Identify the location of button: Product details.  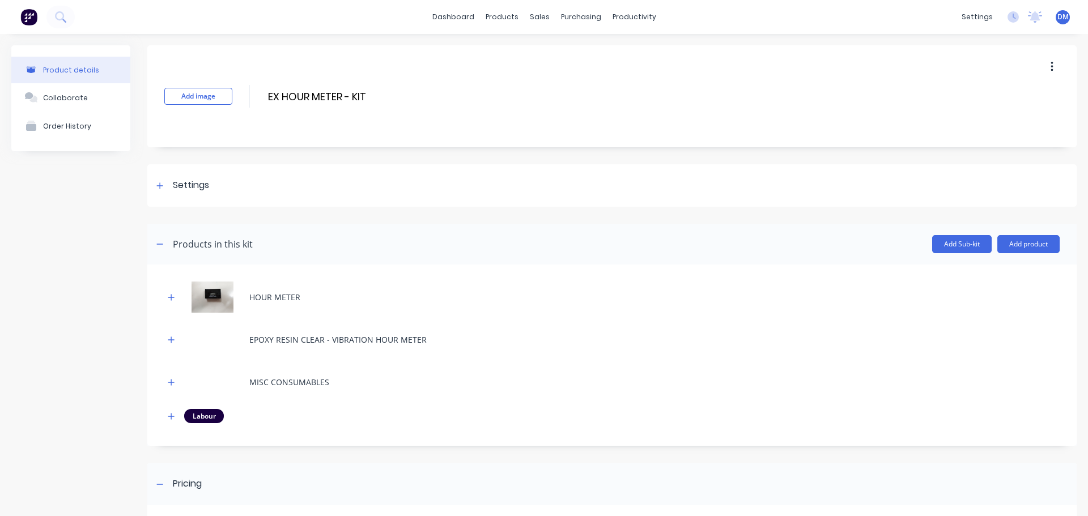
(71, 70).